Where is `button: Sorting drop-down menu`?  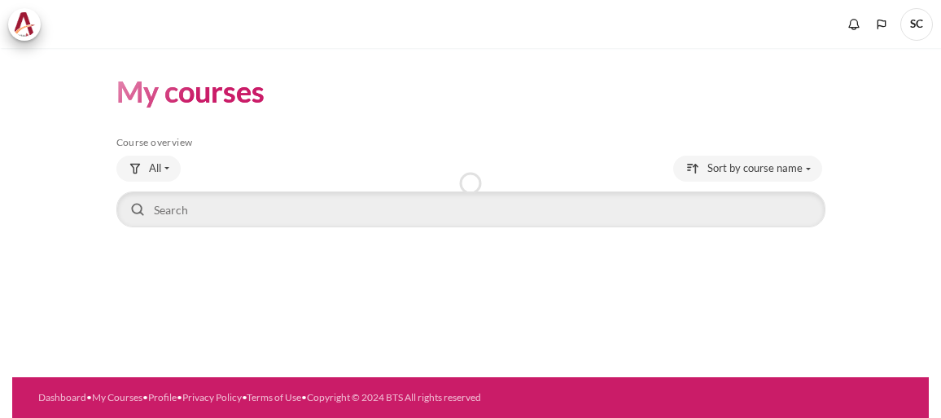
button: Sorting drop-down menu is located at coordinates (747, 168).